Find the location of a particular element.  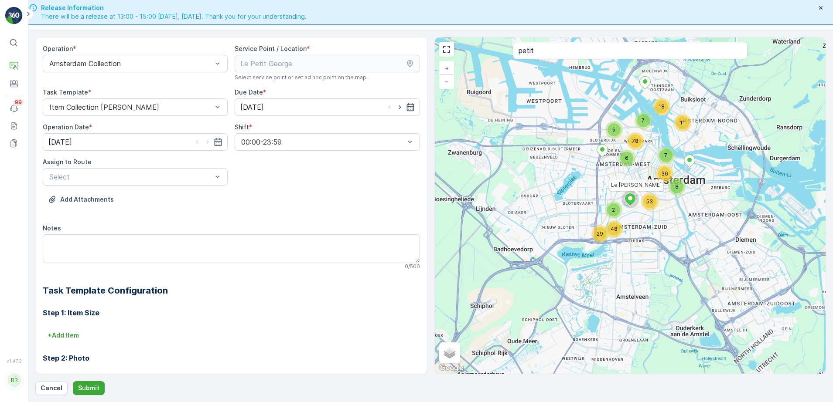

span: 78 is located at coordinates (635, 141).